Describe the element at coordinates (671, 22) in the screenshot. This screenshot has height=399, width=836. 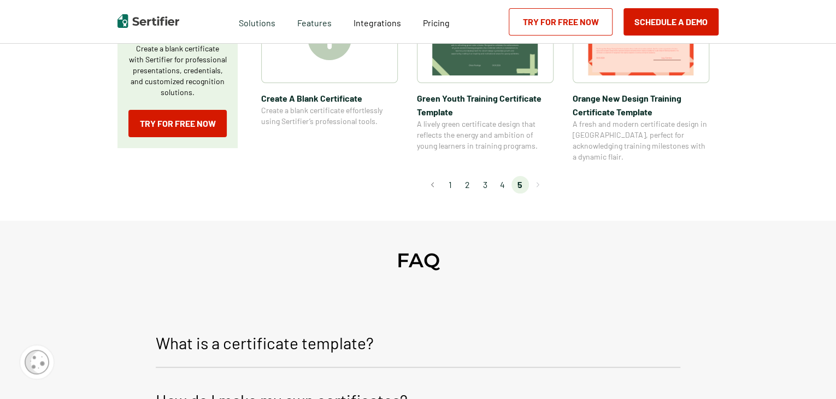
I see `a: Schedule a Demo` at that location.